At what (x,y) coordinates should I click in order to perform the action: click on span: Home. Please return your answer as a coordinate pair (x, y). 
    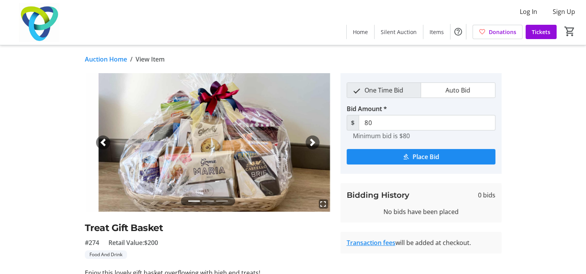
    Looking at the image, I should click on (360, 32).